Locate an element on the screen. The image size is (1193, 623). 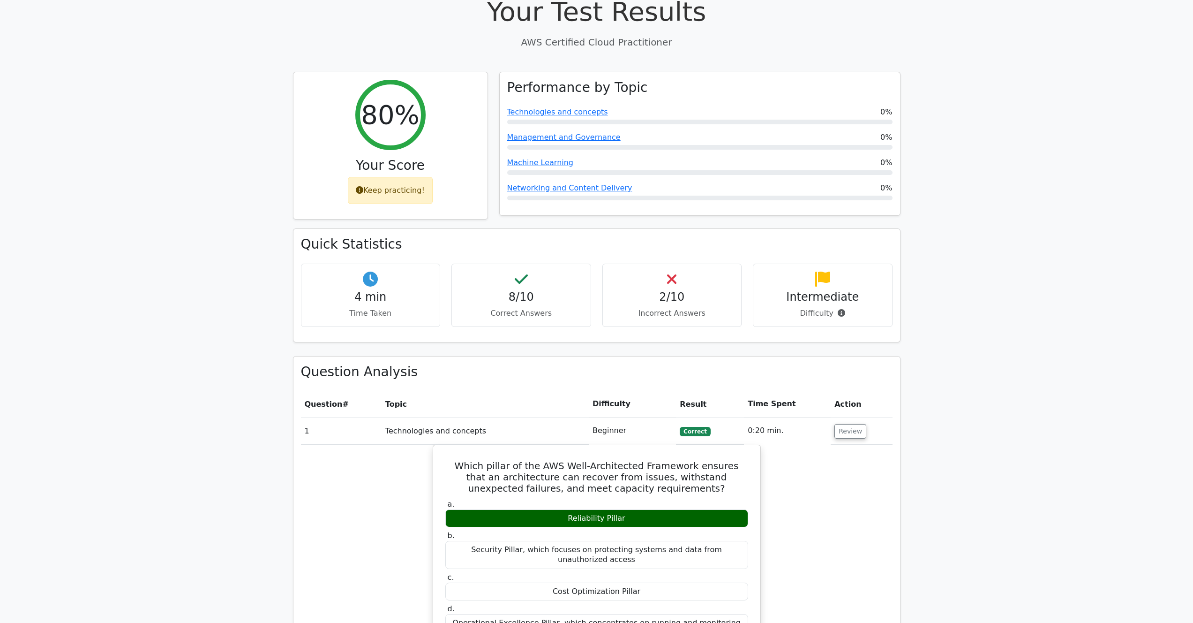
div: Keep practicing! is located at coordinates (390, 190).